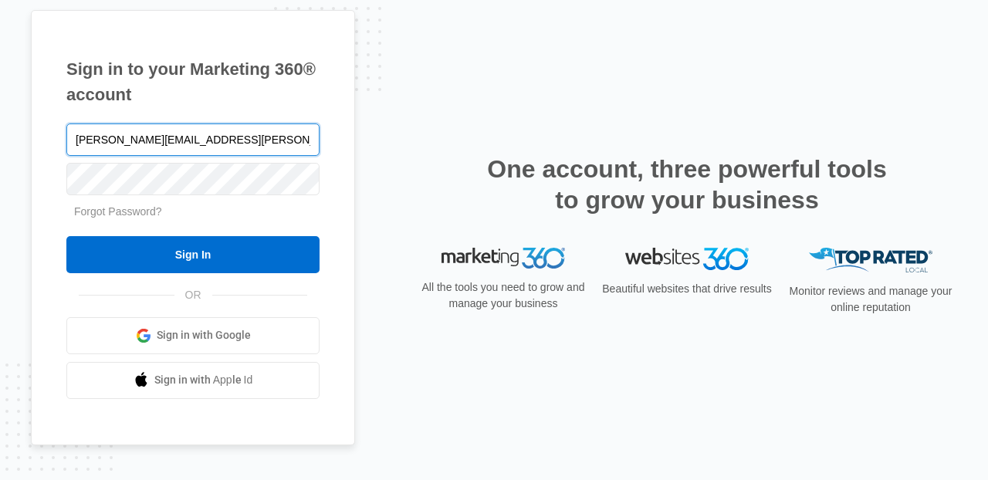 The width and height of the screenshot is (988, 480). I want to click on img: Marketing 360, so click(503, 259).